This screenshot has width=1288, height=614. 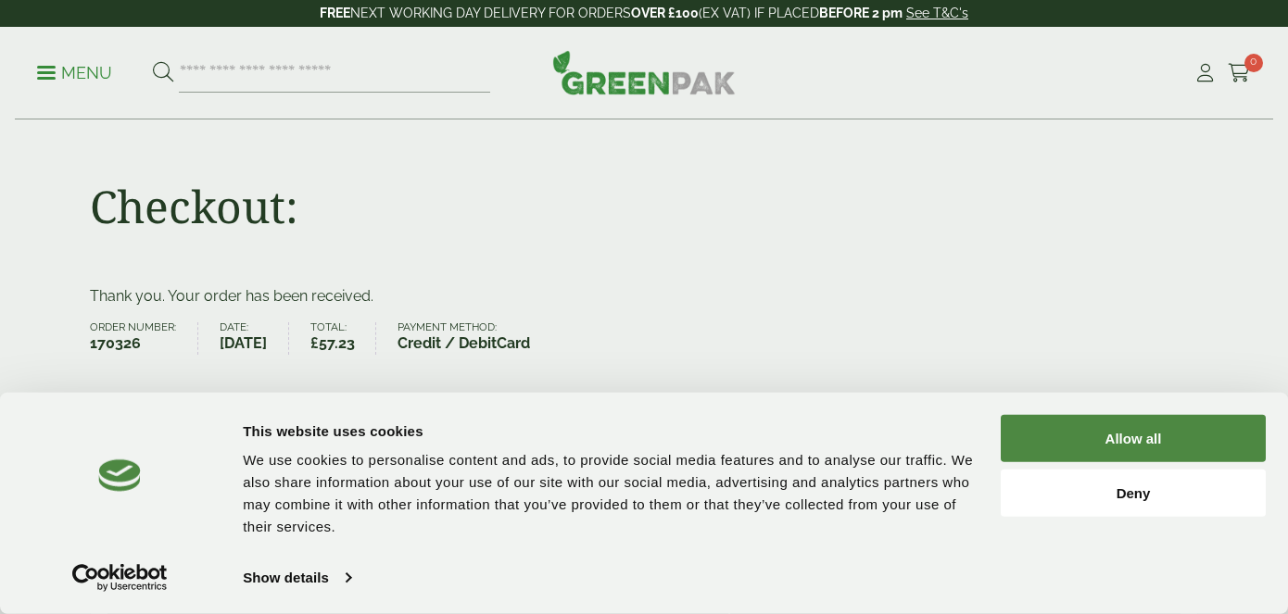 I want to click on img: GreenPak Supplies, so click(x=644, y=72).